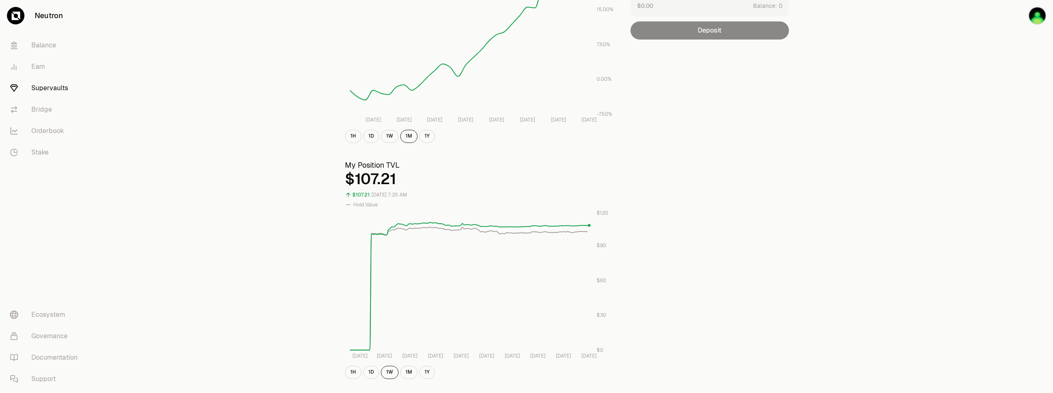  Describe the element at coordinates (1037, 16) in the screenshot. I see `img: New_Original` at that location.